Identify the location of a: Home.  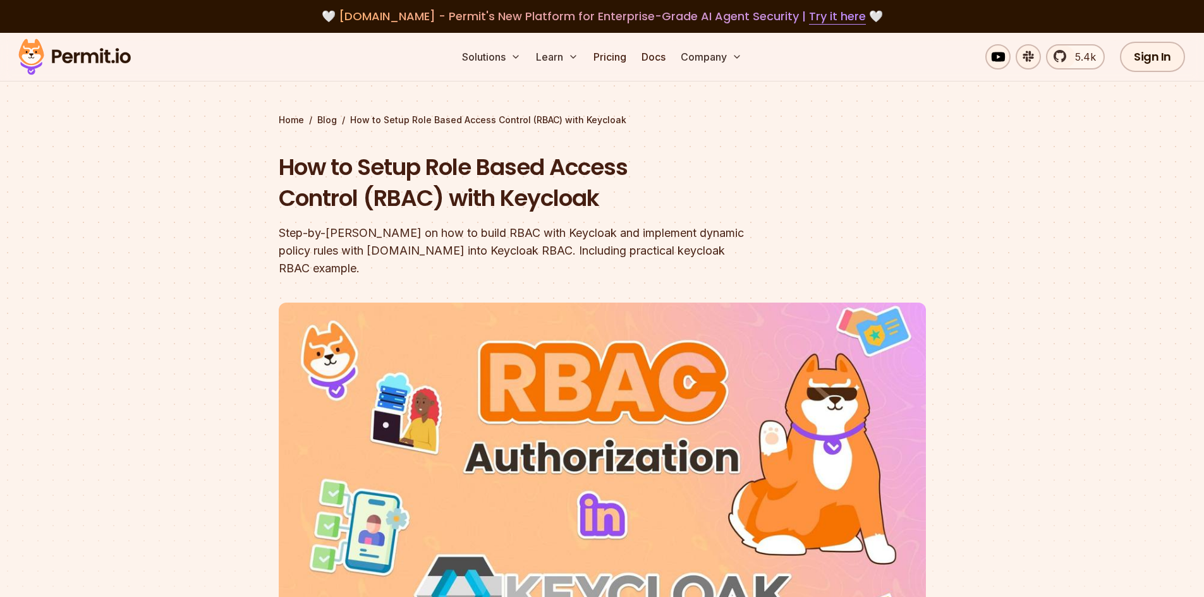
(291, 120).